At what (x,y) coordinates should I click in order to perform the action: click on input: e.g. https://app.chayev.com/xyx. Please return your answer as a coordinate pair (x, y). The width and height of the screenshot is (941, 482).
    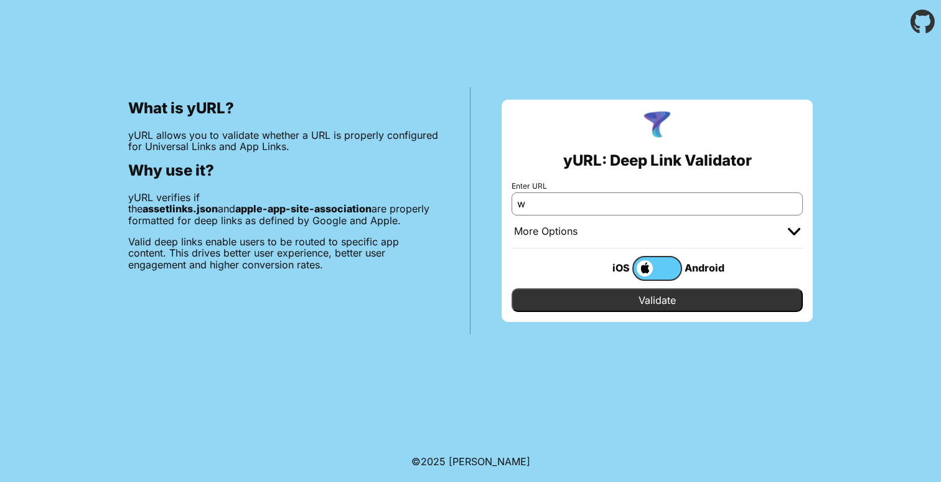
    Looking at the image, I should click on (657, 203).